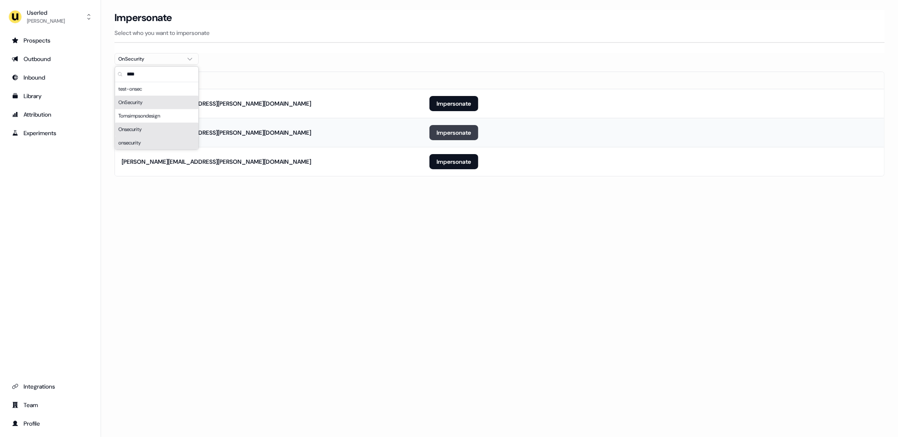 The width and height of the screenshot is (898, 437). What do you see at coordinates (157, 116) in the screenshot?
I see `div: Tomsimpsondesign` at bounding box center [157, 116].